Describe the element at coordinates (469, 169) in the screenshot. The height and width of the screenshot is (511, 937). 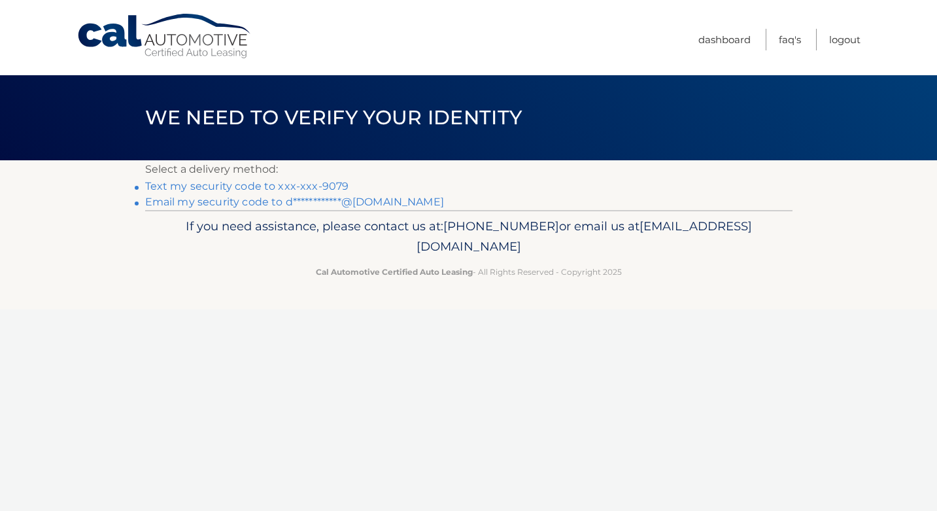
I see `p: Select a delivery method:` at that location.